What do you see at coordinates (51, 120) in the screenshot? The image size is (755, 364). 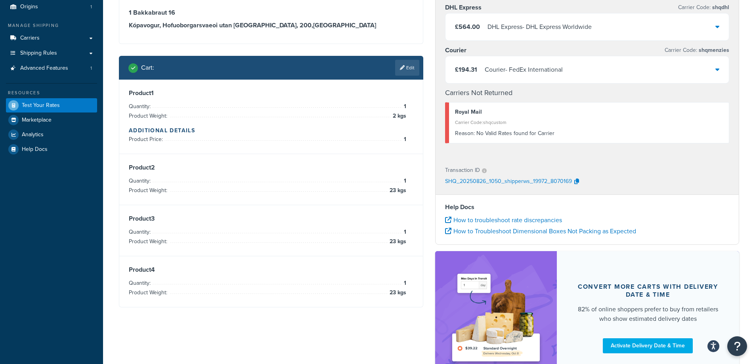 I see `li: Marketplace` at bounding box center [51, 120].